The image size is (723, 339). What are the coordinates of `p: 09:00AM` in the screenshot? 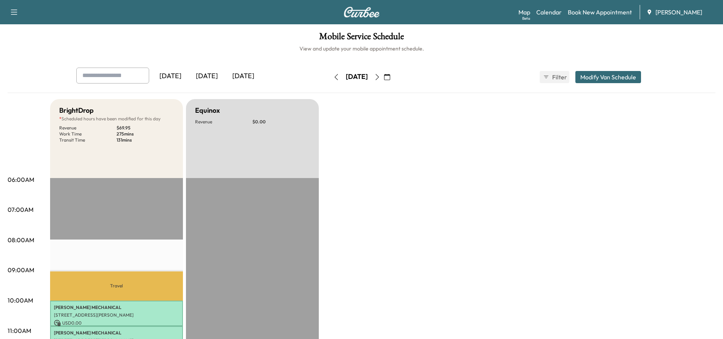 It's located at (21, 270).